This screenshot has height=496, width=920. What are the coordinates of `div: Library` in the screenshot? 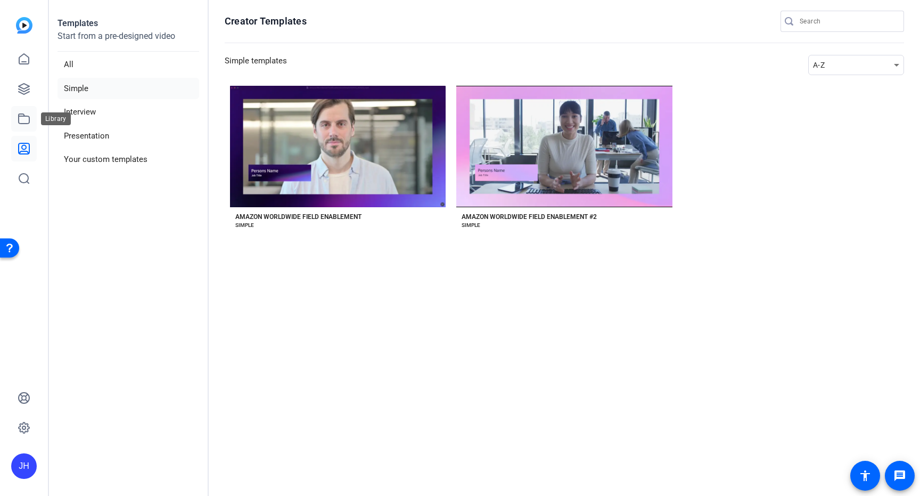 It's located at (56, 119).